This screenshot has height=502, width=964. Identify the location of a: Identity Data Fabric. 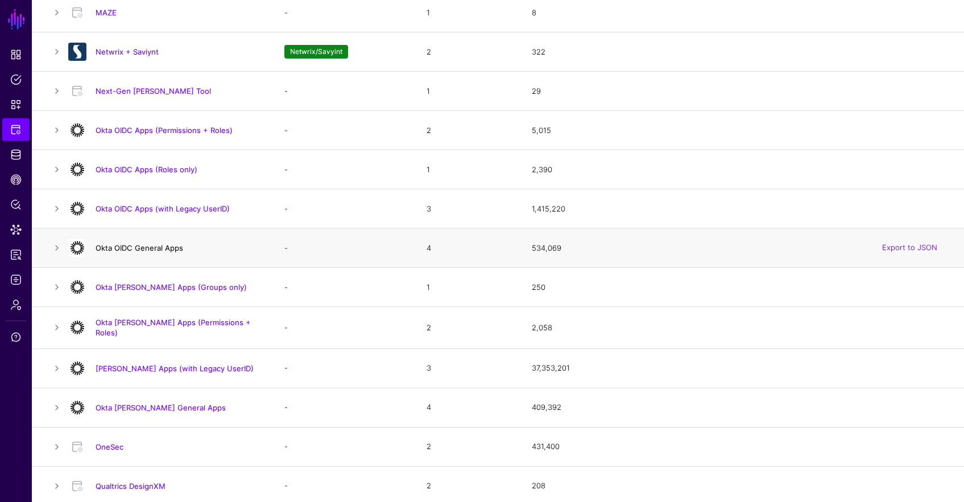
(16, 155).